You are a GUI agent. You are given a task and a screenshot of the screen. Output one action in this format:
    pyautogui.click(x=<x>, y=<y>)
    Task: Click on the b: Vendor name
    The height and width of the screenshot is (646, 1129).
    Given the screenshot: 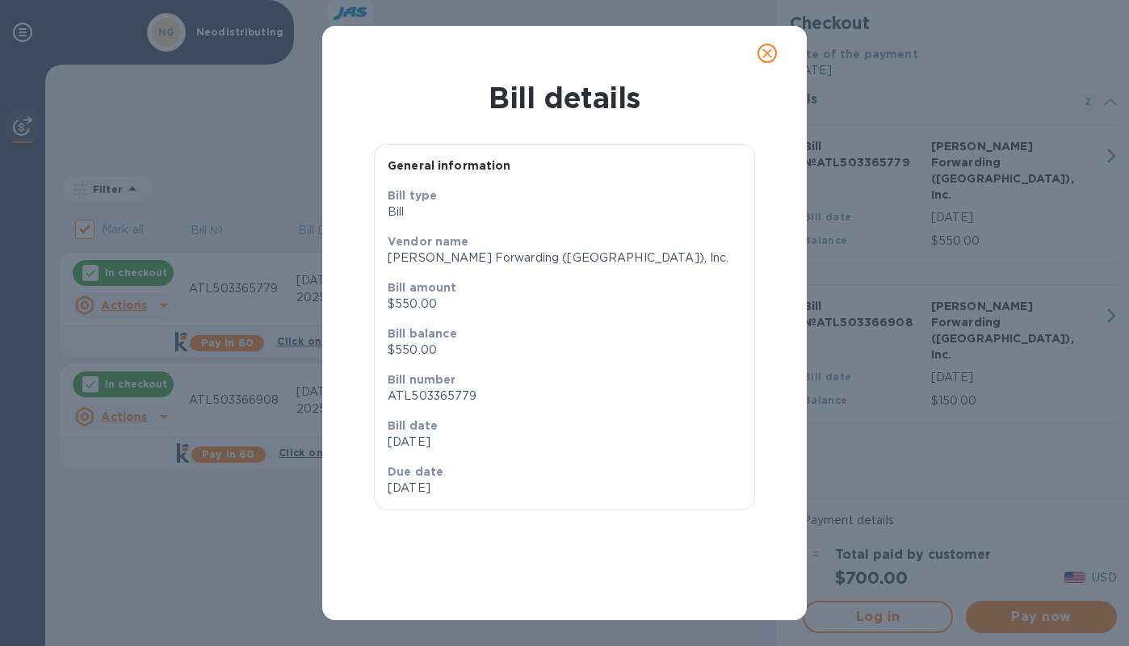 What is the action you would take?
    pyautogui.click(x=428, y=241)
    